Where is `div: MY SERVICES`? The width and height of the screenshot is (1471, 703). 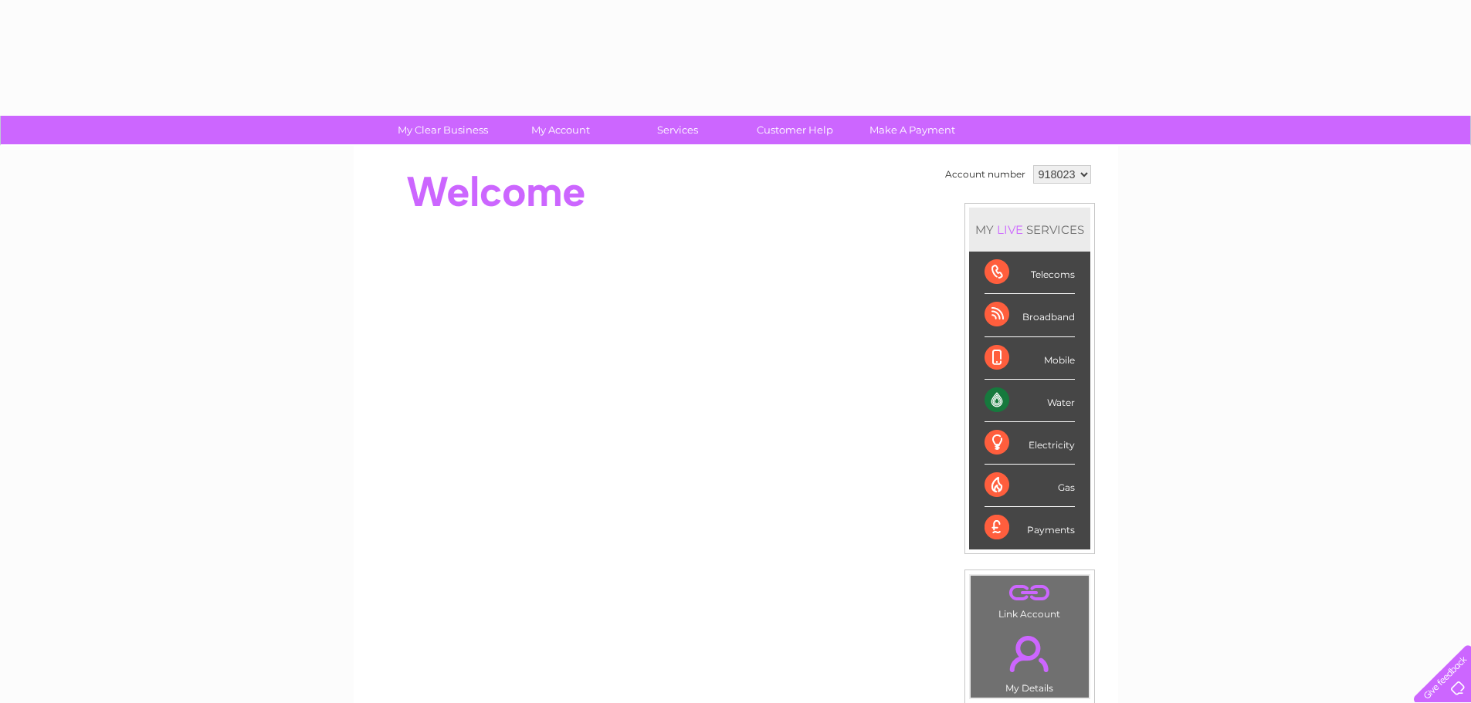
div: MY SERVICES is located at coordinates (1029, 229).